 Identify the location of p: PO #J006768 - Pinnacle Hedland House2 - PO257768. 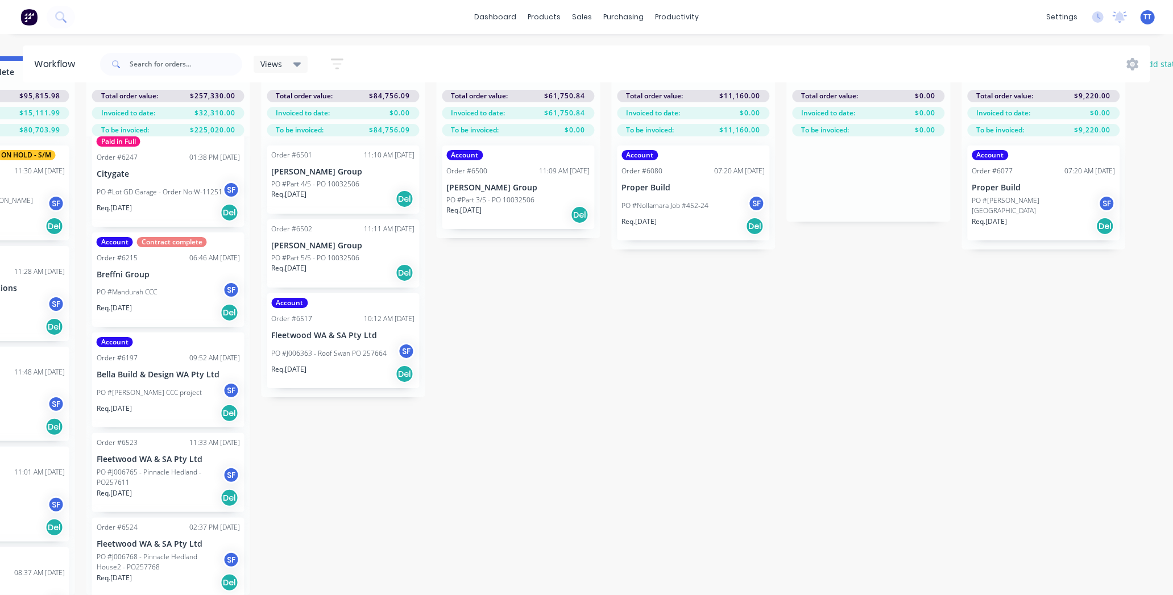
(160, 562).